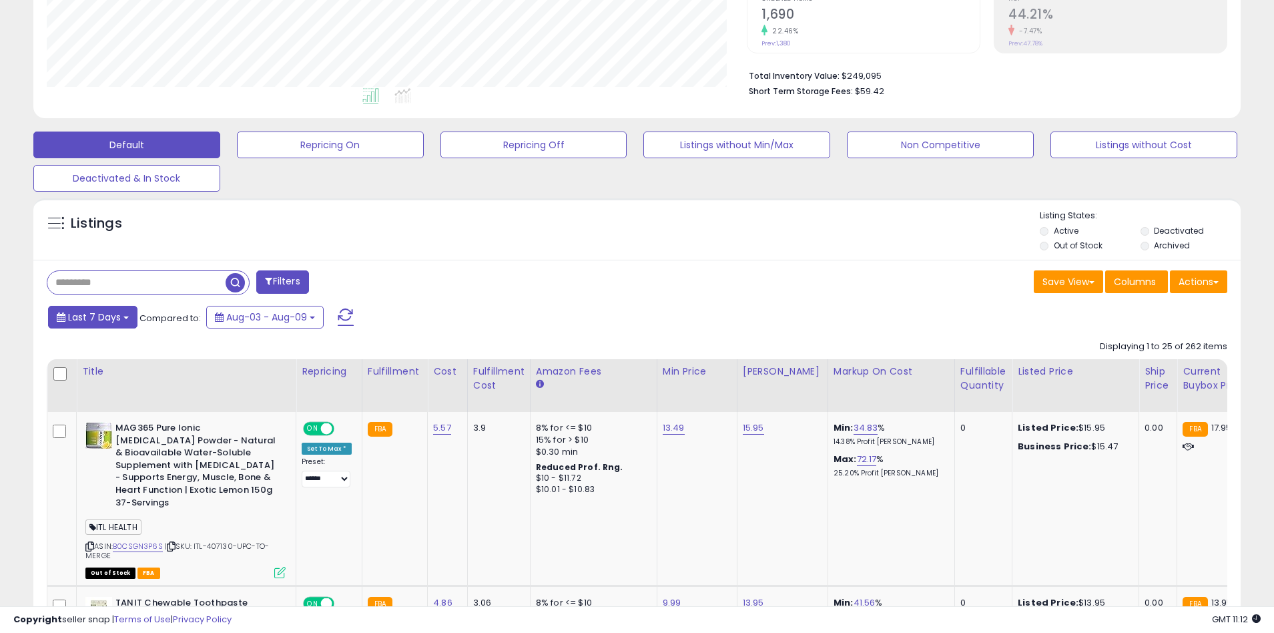 The height and width of the screenshot is (633, 1274). What do you see at coordinates (312, 429) in the screenshot?
I see `span: ON` at bounding box center [312, 429].